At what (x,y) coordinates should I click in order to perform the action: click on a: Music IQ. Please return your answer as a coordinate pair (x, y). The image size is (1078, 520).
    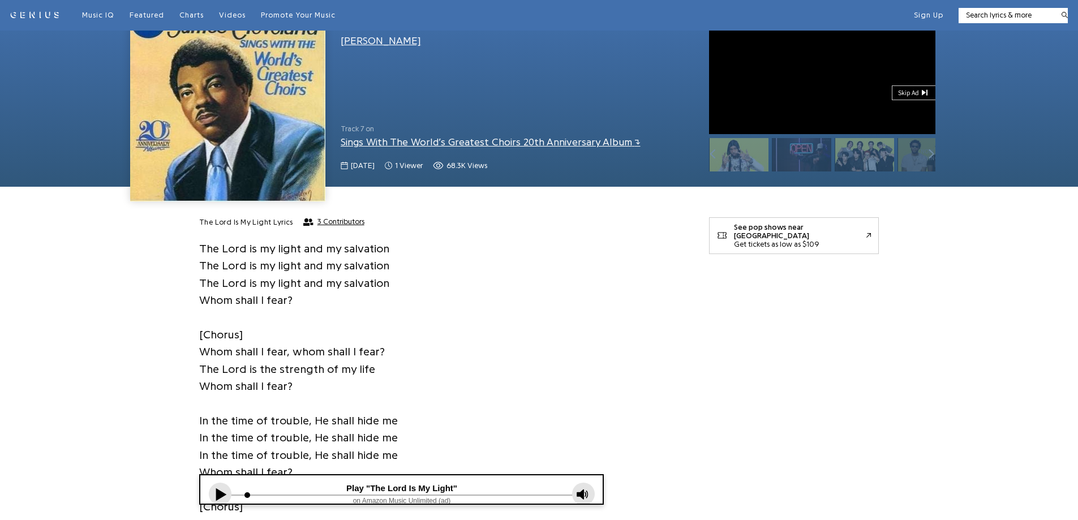
    Looking at the image, I should click on (98, 15).